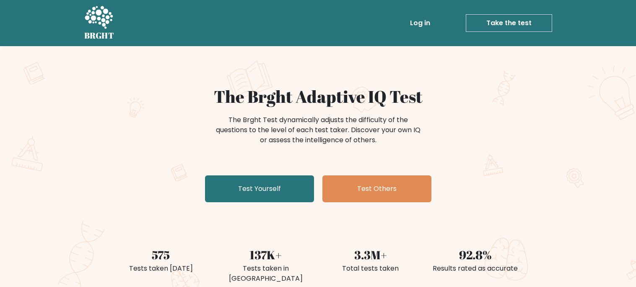 This screenshot has width=636, height=287. I want to click on div: 92.8%, so click(475, 254).